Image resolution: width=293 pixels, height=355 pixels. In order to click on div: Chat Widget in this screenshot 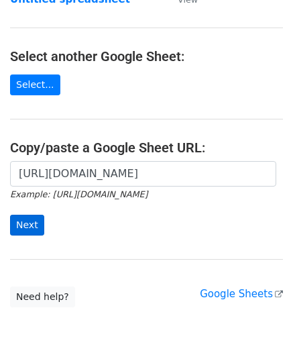, I will do `click(259, 322)`.